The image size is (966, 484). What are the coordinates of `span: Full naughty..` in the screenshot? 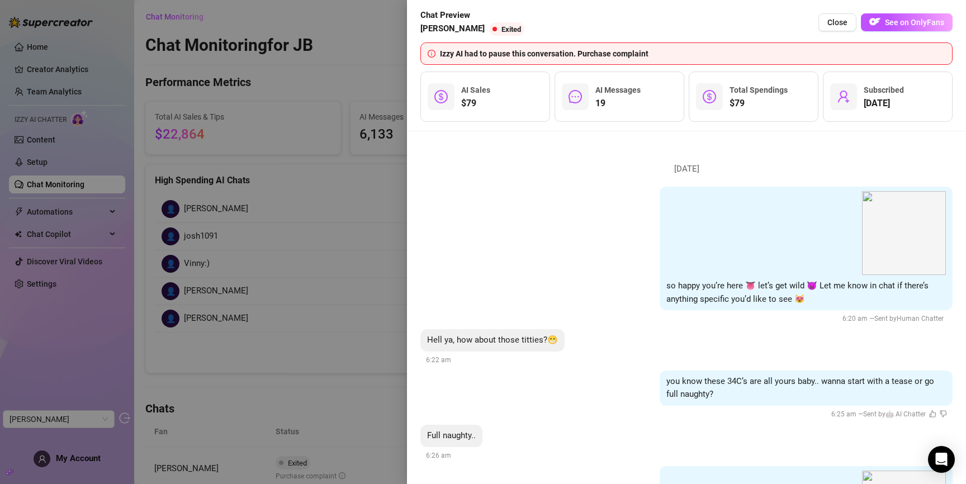 It's located at (451, 436).